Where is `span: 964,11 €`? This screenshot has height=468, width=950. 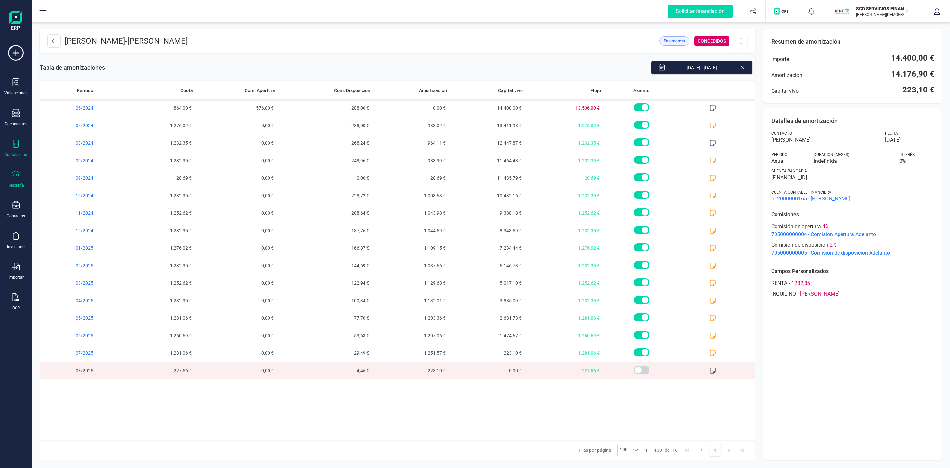 span: 964,11 € is located at coordinates (411, 143).